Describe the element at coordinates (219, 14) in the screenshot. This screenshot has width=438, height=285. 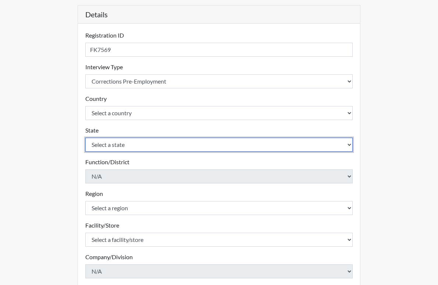
I see `h5: Details` at that location.